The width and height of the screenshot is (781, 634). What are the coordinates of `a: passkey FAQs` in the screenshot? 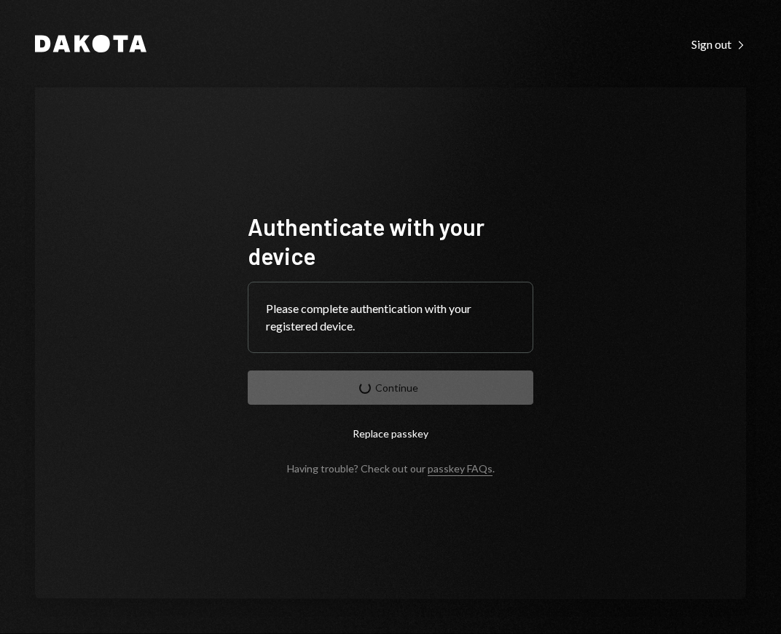 It's located at (460, 469).